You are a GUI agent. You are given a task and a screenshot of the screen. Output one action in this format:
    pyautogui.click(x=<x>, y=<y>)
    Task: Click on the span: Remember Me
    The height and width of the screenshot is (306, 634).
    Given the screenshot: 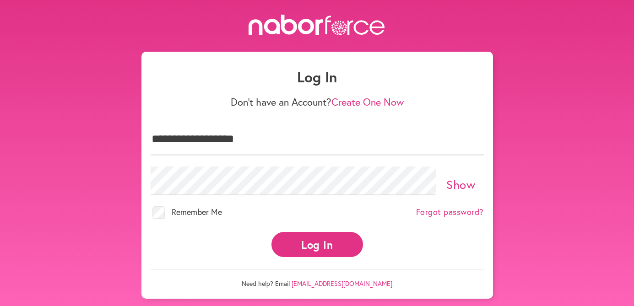 What is the action you would take?
    pyautogui.click(x=197, y=212)
    